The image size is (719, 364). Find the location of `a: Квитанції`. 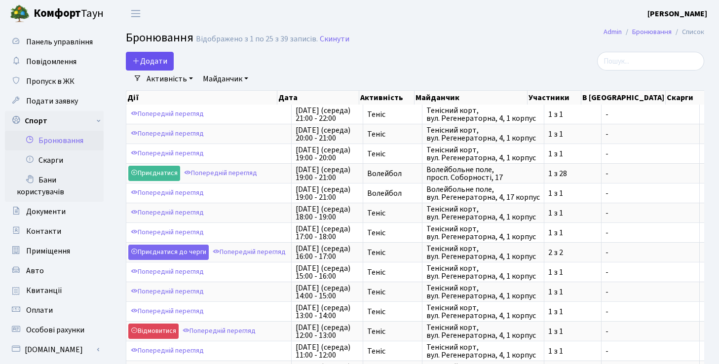

a: Квитанції is located at coordinates (54, 290).